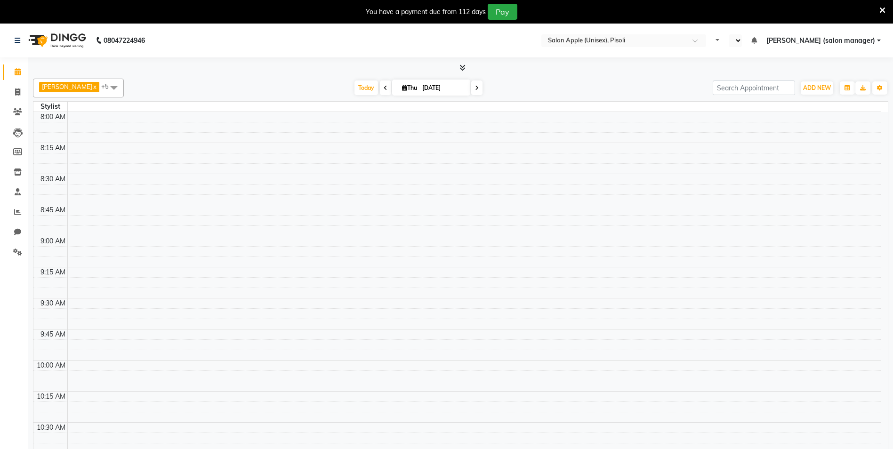 The image size is (893, 449). I want to click on div: 8:30 AM, so click(53, 179).